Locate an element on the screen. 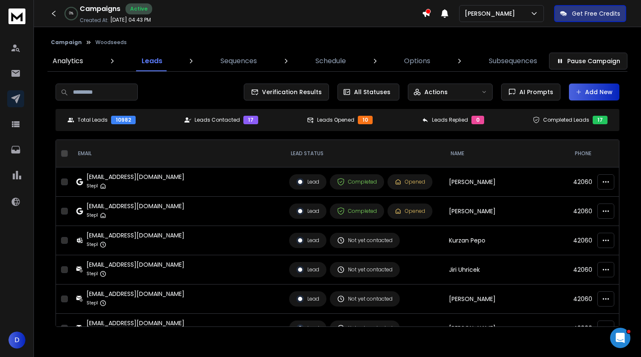  td: 420601106720 is located at coordinates (595, 299).